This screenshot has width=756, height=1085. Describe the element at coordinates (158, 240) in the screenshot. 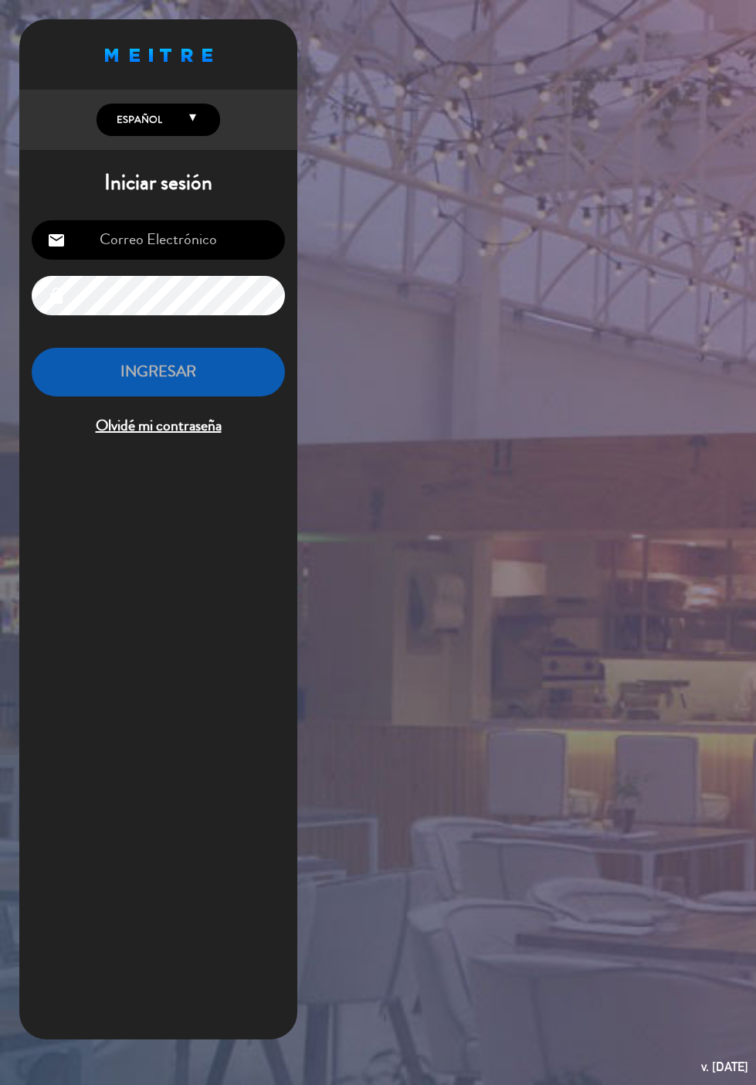

I see `input: Correo Electrónico` at that location.